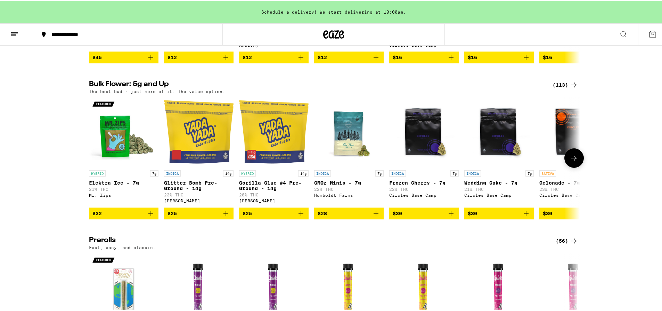 This screenshot has height=311, width=662. What do you see at coordinates (122, 246) in the screenshot?
I see `p: Fast, easy, and classic.` at bounding box center [122, 246].